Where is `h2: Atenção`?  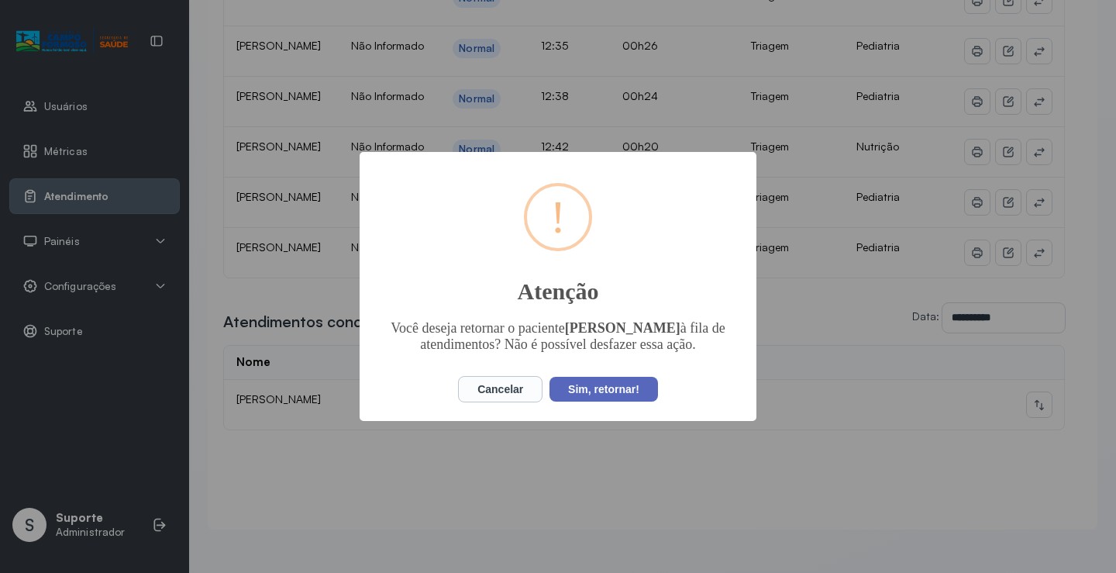 h2: Atenção is located at coordinates (558, 282).